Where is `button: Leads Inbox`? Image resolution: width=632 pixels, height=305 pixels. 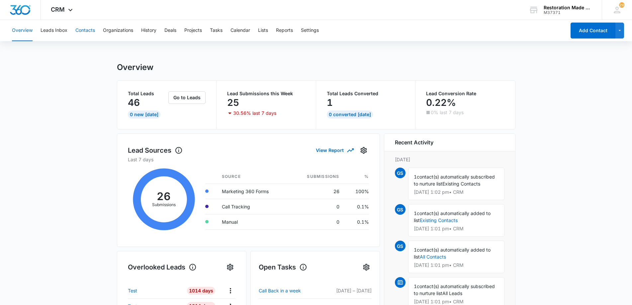 button: Leads Inbox is located at coordinates (54, 31).